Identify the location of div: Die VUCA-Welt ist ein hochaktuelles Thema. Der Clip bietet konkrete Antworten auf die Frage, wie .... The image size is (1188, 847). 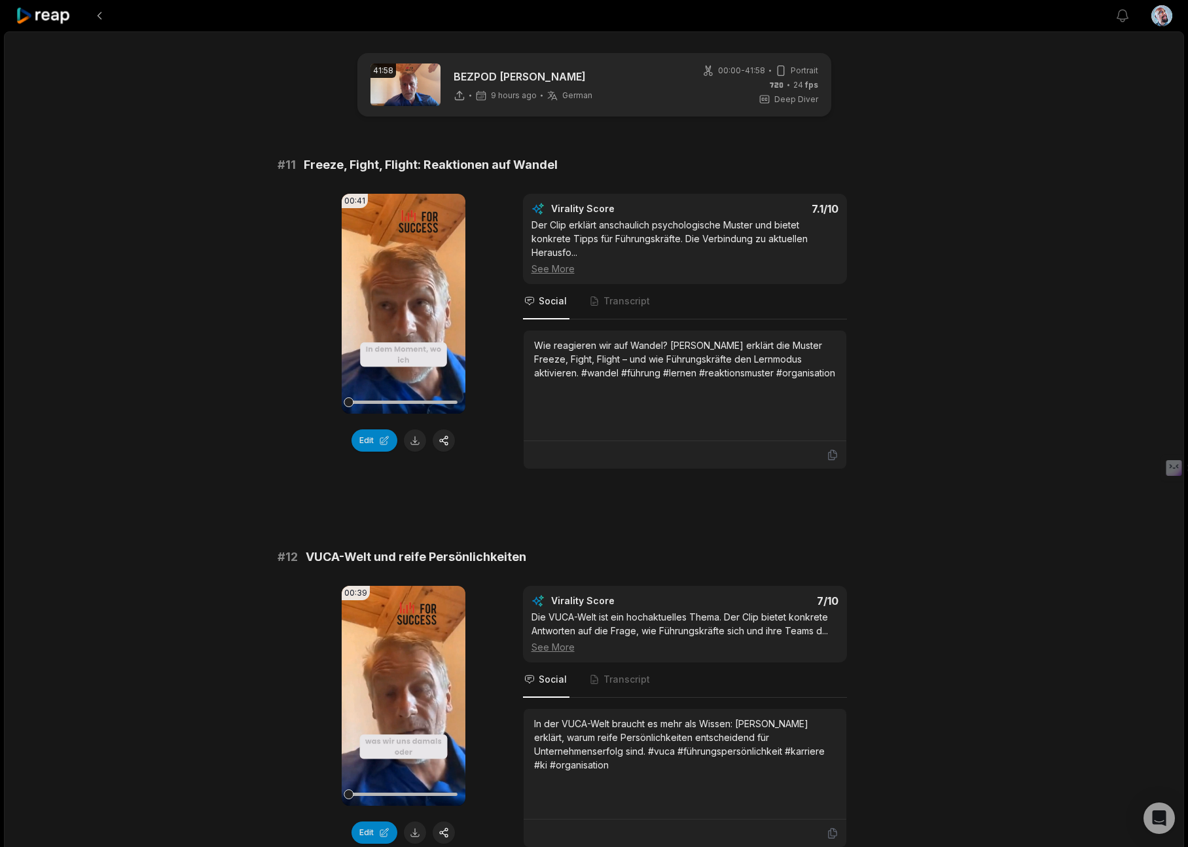
(684, 631).